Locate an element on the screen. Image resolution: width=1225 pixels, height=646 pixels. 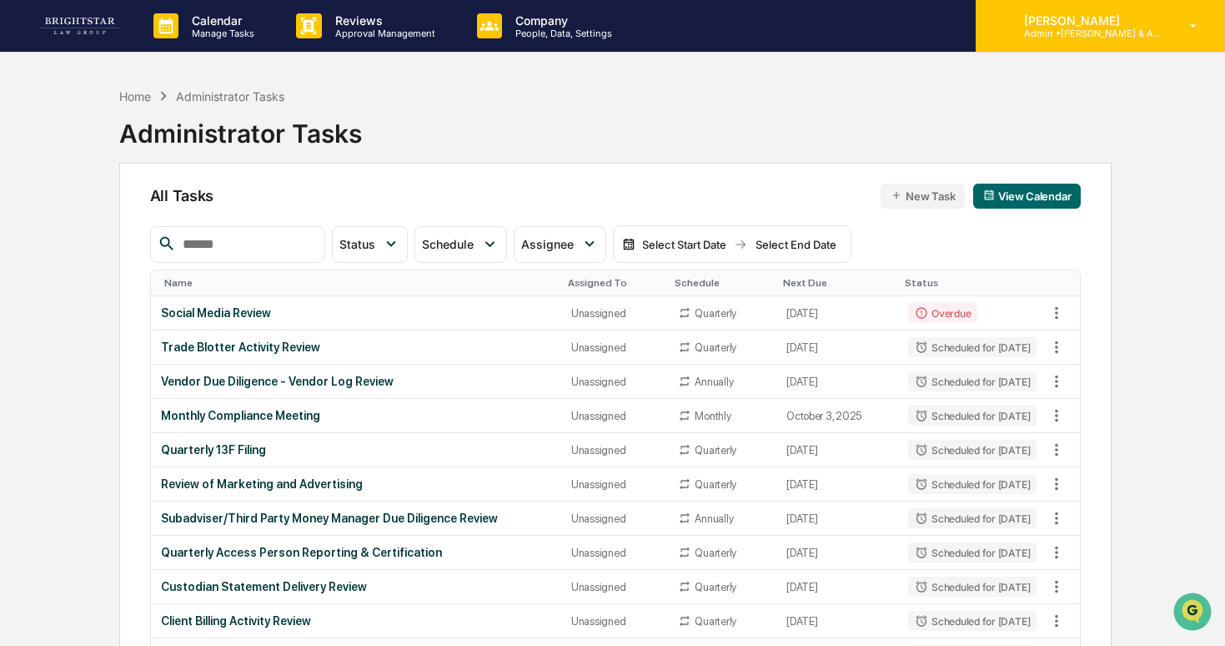
div: Subadviser/Third Party Money Manager Due Diligence Review is located at coordinates (356, 518).